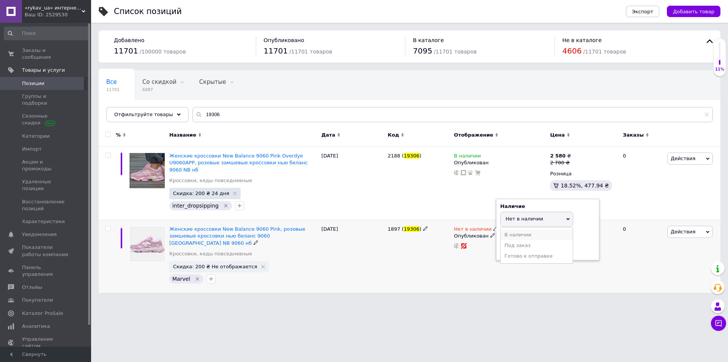 This screenshot has width=728, height=362. What do you see at coordinates (46, 271) in the screenshot?
I see `span: Панель управления` at bounding box center [46, 271].